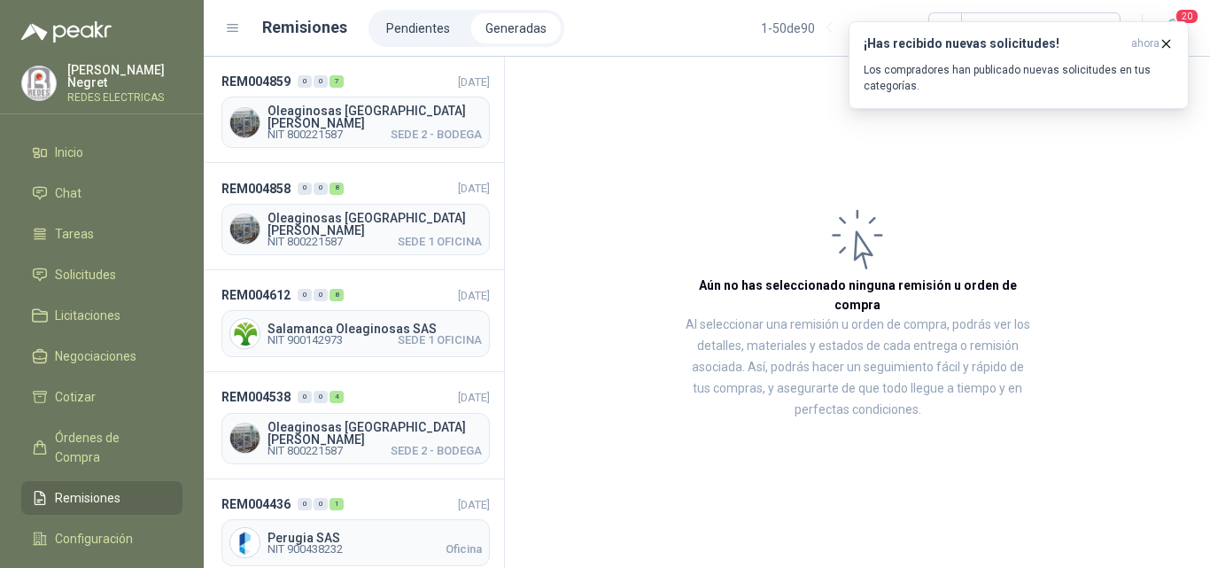 The height and width of the screenshot is (568, 1210). What do you see at coordinates (816, 28) in the screenshot?
I see `div: 1 - 50 de 90` at bounding box center [816, 28].